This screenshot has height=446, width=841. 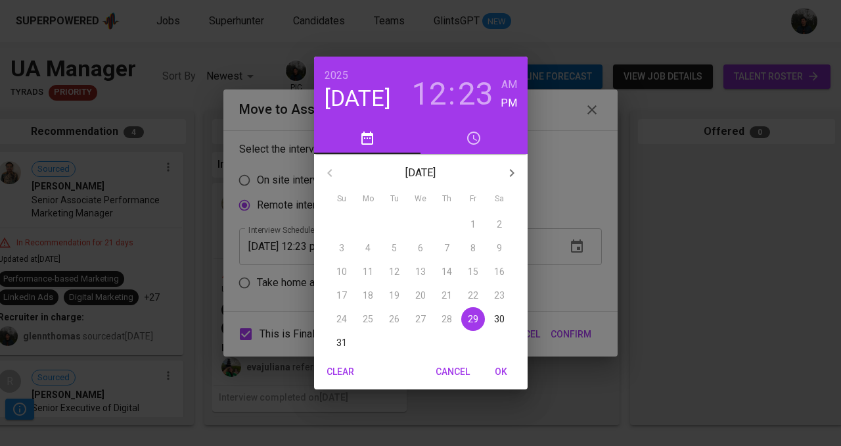 What do you see at coordinates (342, 342) in the screenshot?
I see `p: 31` at bounding box center [342, 342].